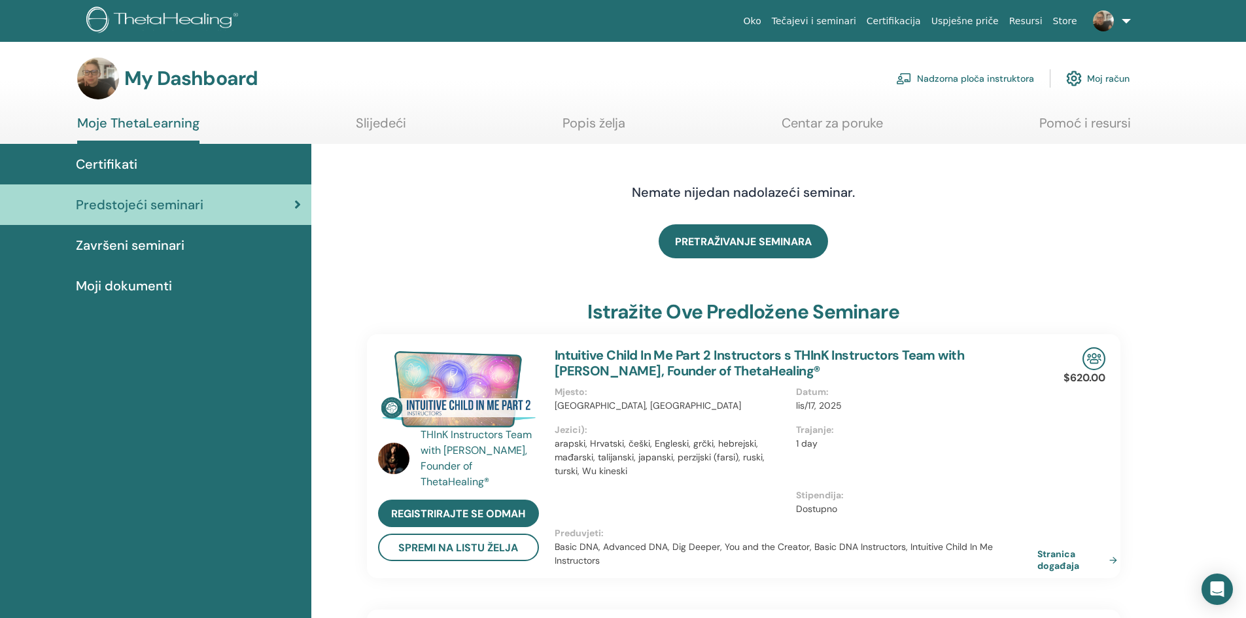 The height and width of the screenshot is (618, 1246). Describe the element at coordinates (1217, 589) in the screenshot. I see `div: Open Intercom Messenger` at that location.